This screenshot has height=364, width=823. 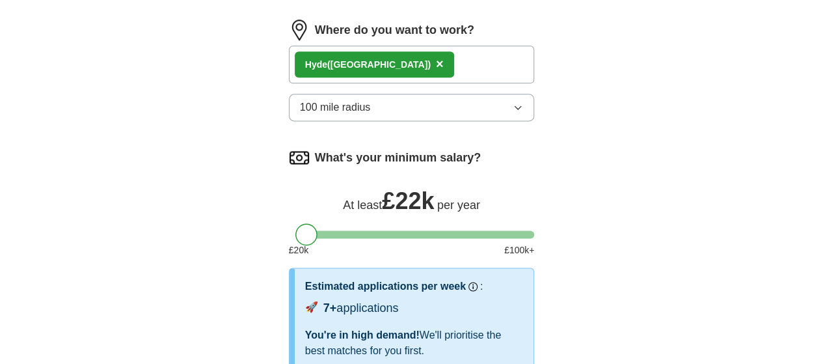 What do you see at coordinates (394, 30) in the screenshot?
I see `label: Where do you want to work?` at bounding box center [394, 30].